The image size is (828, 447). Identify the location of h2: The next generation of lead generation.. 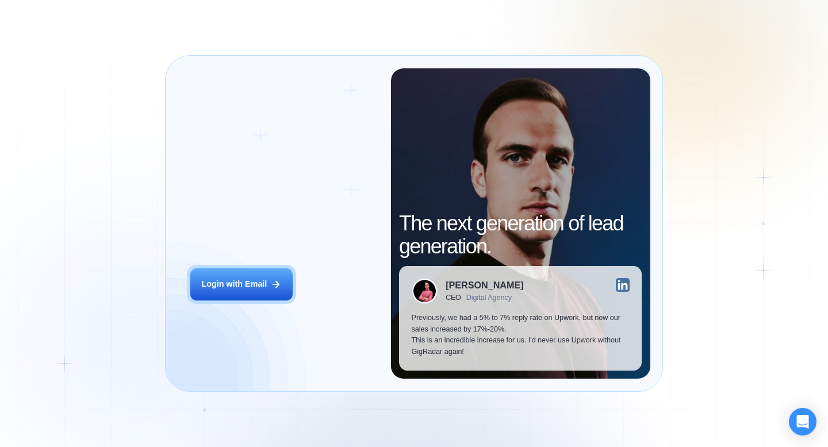
(520, 234).